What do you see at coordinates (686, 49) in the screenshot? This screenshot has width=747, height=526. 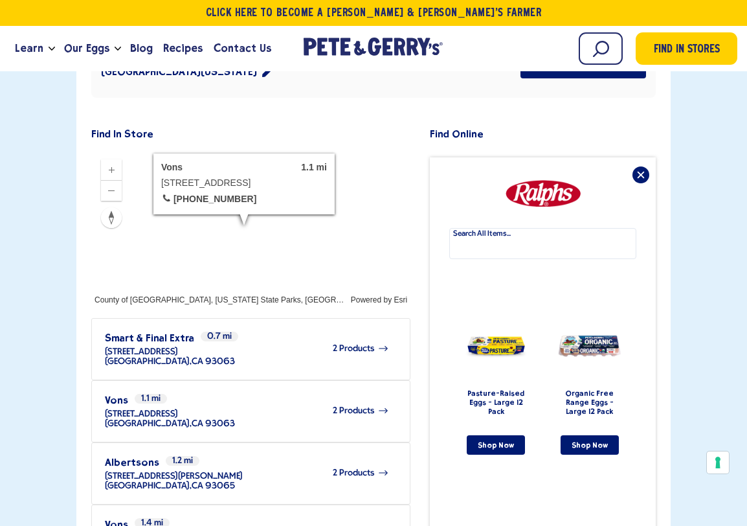 I see `a: Find in Stores` at bounding box center [686, 49].